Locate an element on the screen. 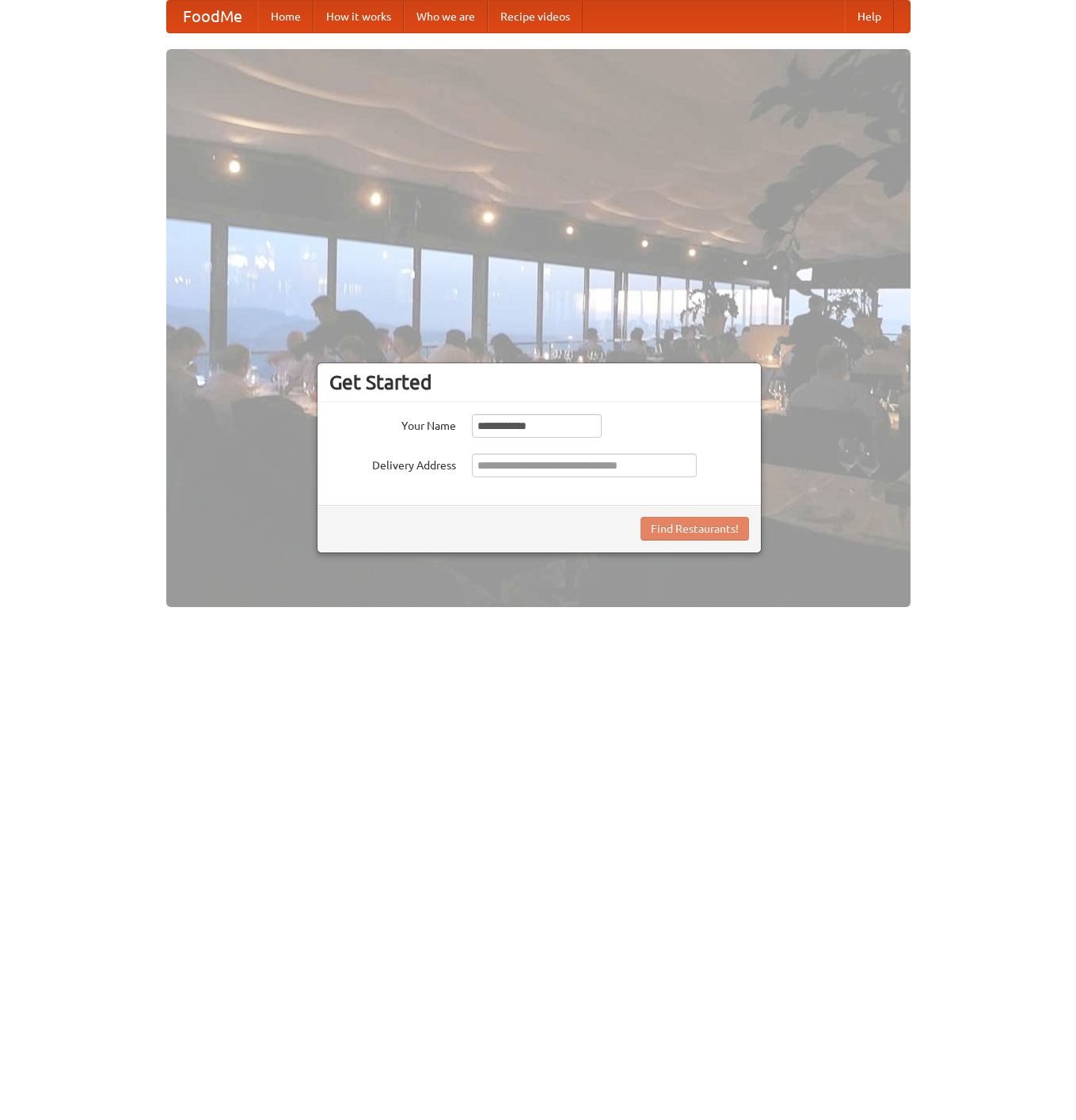  label: Delivery Address is located at coordinates (393, 463).